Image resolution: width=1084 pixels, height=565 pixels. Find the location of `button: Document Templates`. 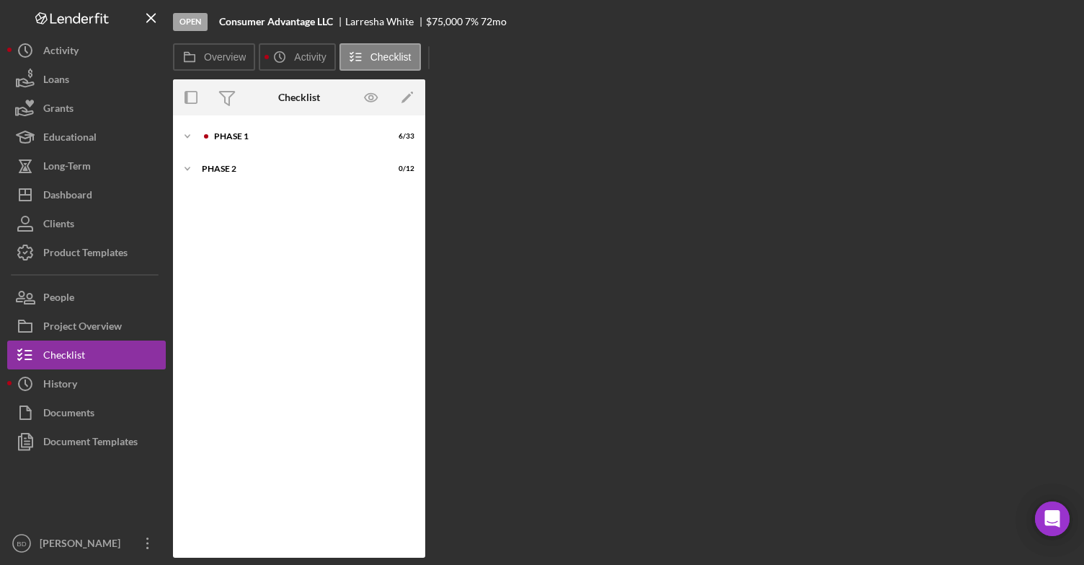

button: Document Templates is located at coordinates (87, 441).